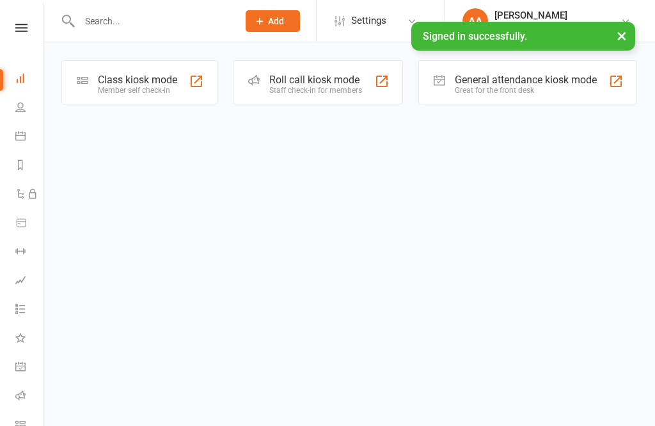 The image size is (655, 426). What do you see at coordinates (526, 90) in the screenshot?
I see `div: Great for the front desk` at bounding box center [526, 90].